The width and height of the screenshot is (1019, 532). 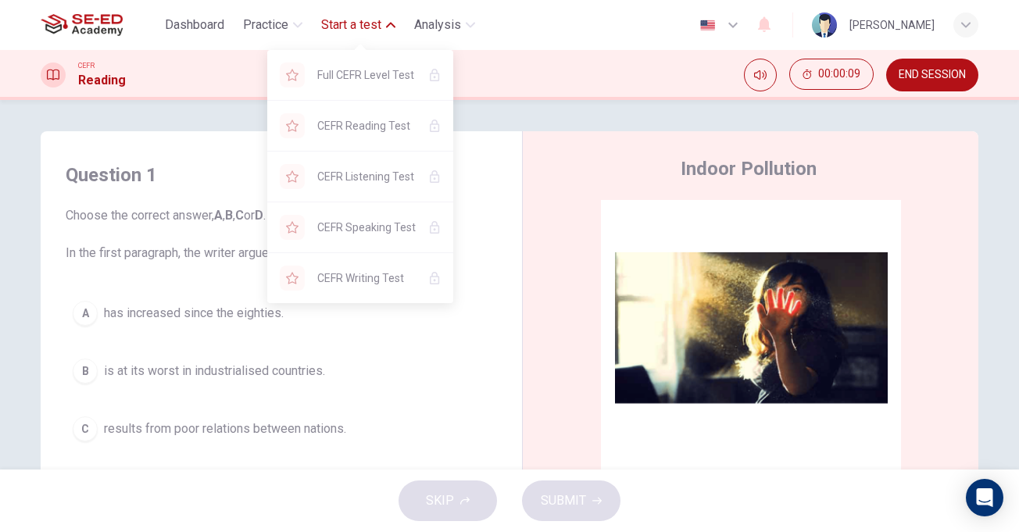 I want to click on span: 00:00:09, so click(x=840, y=74).